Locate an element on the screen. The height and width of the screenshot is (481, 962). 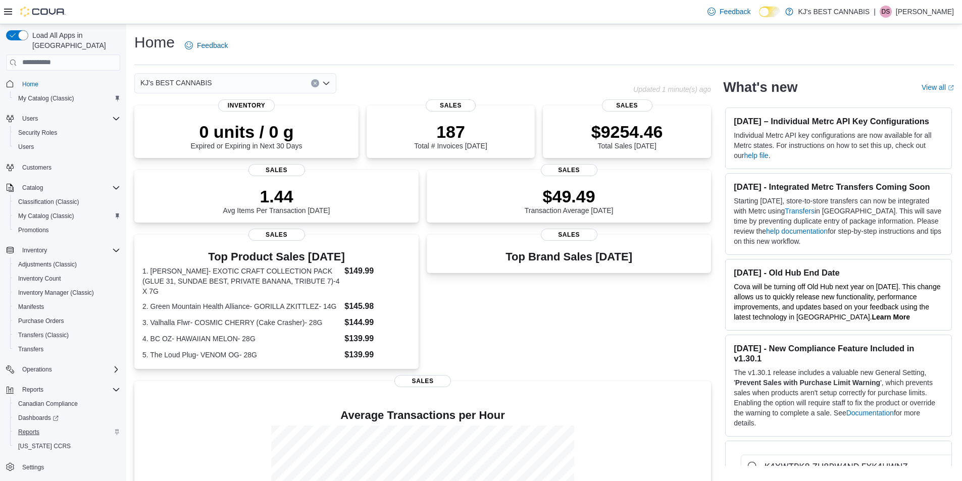
a: Canadian Compliance is located at coordinates (48, 404).